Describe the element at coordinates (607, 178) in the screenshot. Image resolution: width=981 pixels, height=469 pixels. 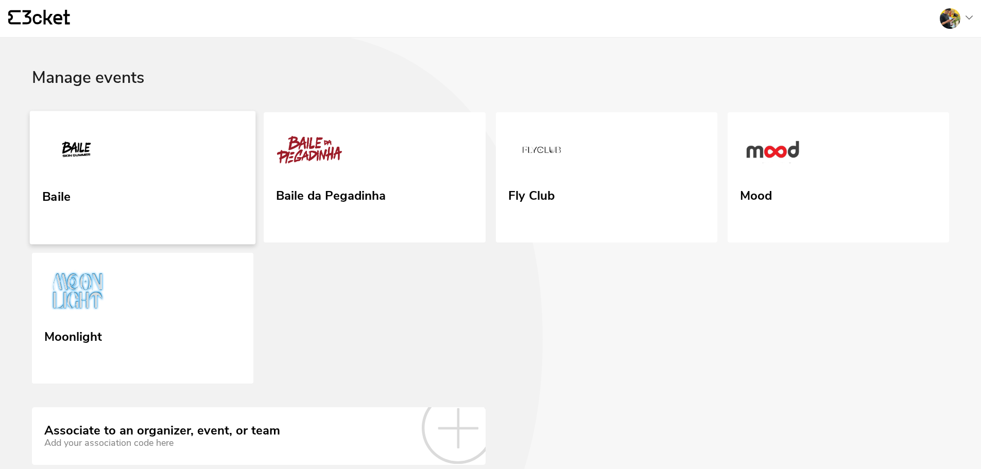
I see `a: Fly Club Fly Club` at that location.